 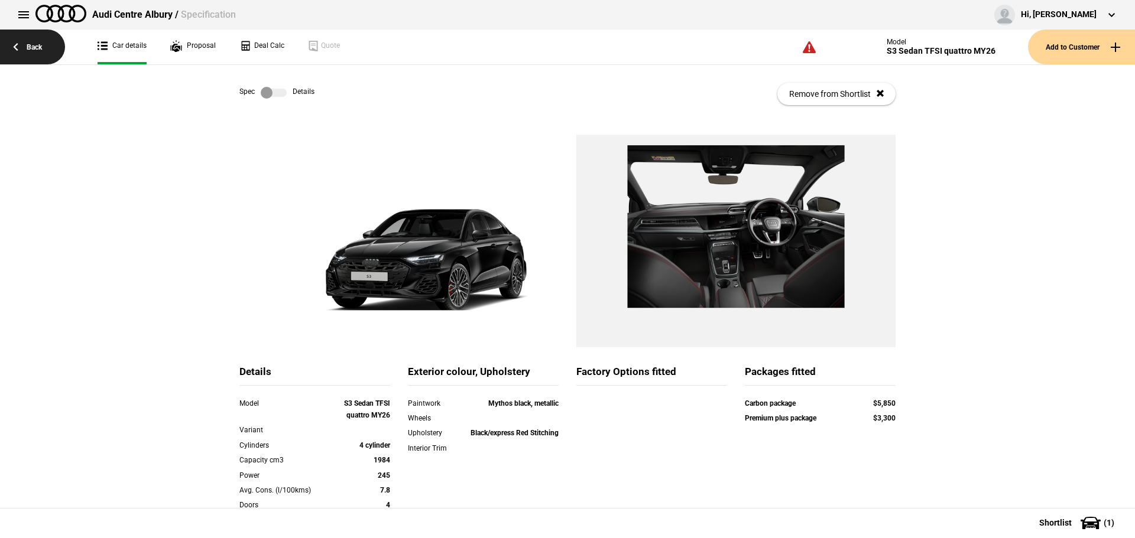 What do you see at coordinates (514, 433) in the screenshot?
I see `strong: Black/express Red Stitching` at bounding box center [514, 433].